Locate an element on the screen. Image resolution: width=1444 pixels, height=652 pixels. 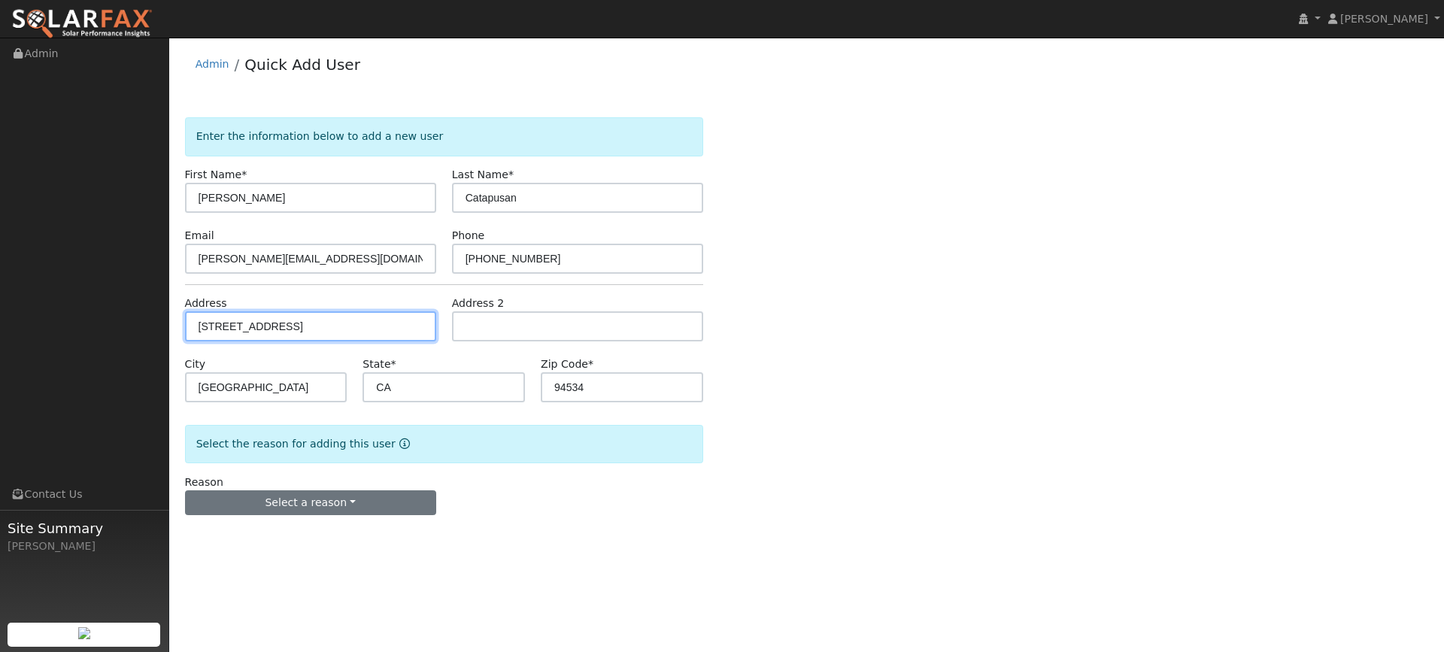
a: Admin is located at coordinates (212, 64).